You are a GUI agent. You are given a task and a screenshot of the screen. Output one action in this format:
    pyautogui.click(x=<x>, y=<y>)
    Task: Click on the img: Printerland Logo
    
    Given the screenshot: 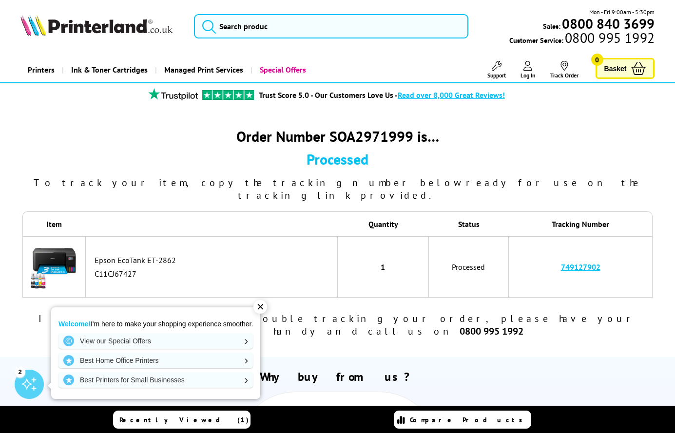 What is the action you would take?
    pyautogui.click(x=97, y=25)
    